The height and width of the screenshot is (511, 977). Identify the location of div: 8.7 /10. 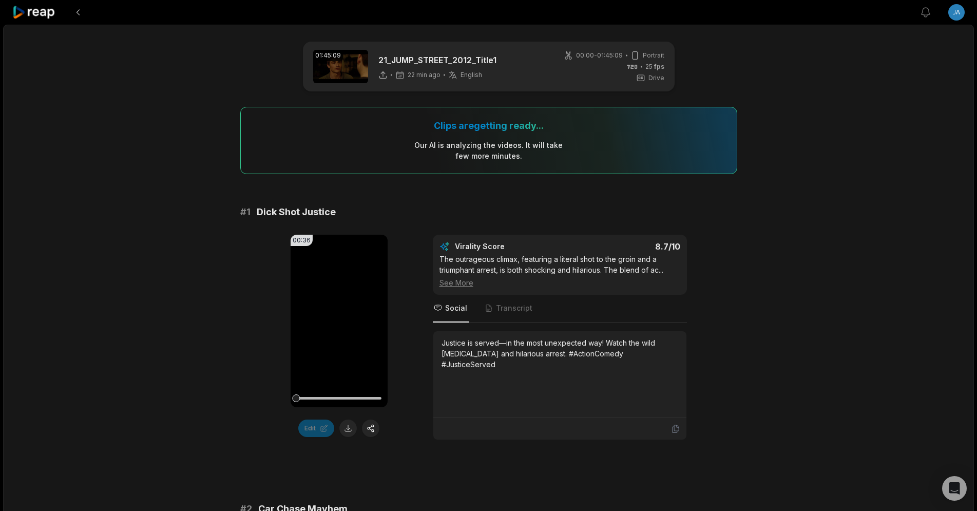
(625, 246).